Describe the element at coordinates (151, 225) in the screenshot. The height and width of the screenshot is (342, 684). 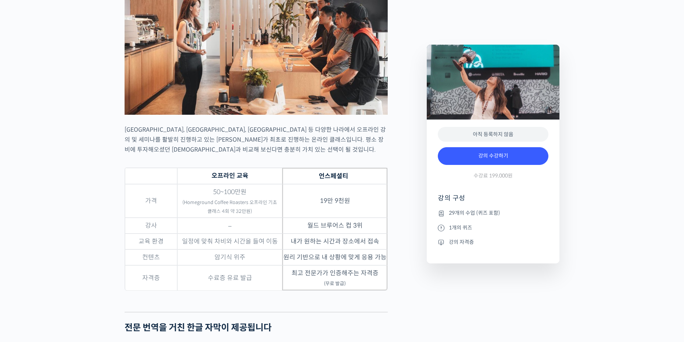
I see `td: 강사` at that location.